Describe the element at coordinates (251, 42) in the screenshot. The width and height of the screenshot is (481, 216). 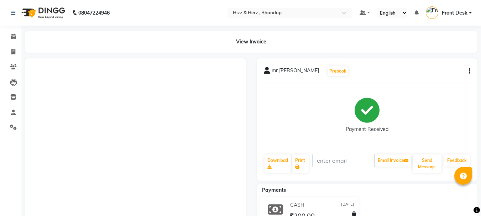
I see `div: View Invoice` at that location.